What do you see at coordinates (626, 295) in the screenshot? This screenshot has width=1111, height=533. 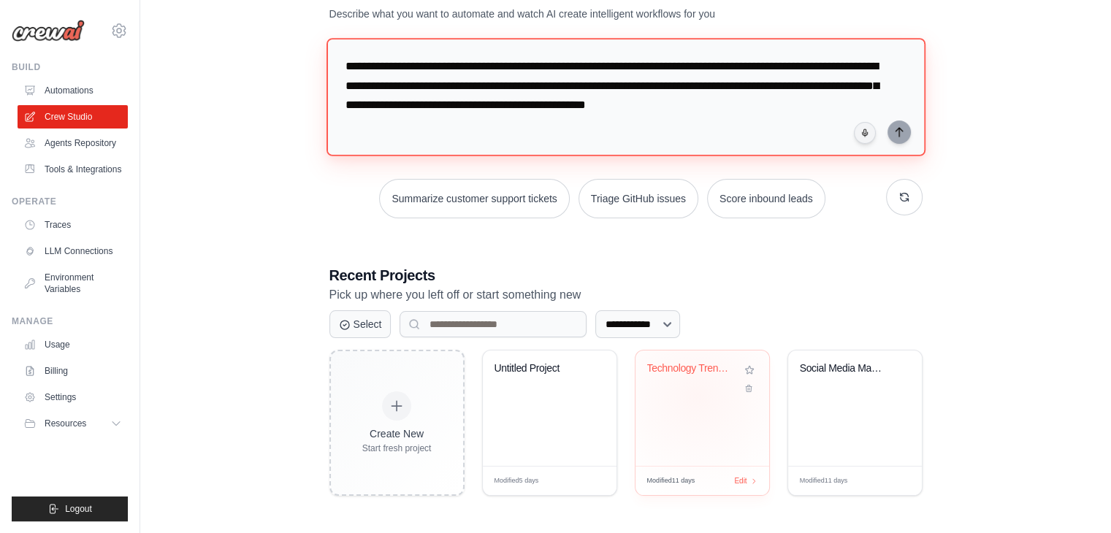 I see `p: Pick up where you left off or start something new` at bounding box center [626, 295].